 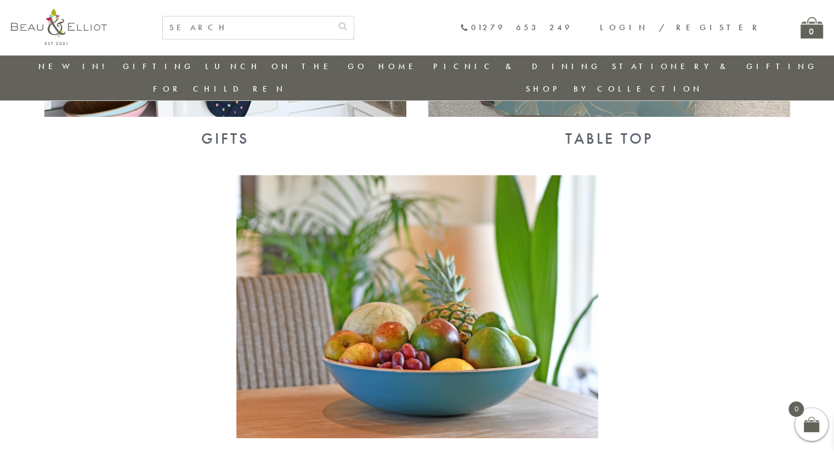 What do you see at coordinates (715, 66) in the screenshot?
I see `a: Stationery & Gifting` at bounding box center [715, 66].